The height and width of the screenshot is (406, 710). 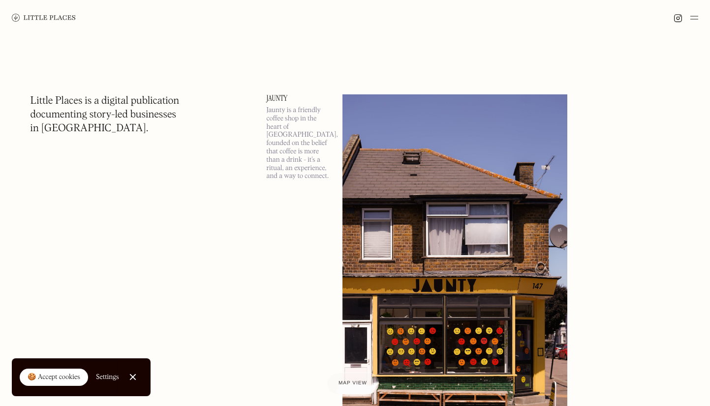 I want to click on a: Map view, so click(x=353, y=384).